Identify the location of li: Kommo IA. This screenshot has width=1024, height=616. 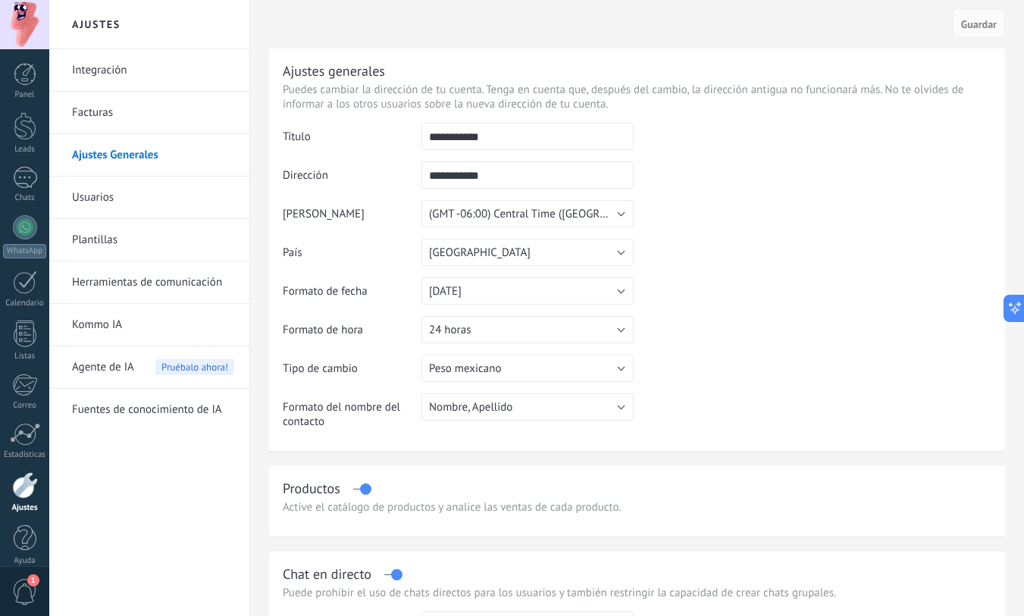
(149, 325).